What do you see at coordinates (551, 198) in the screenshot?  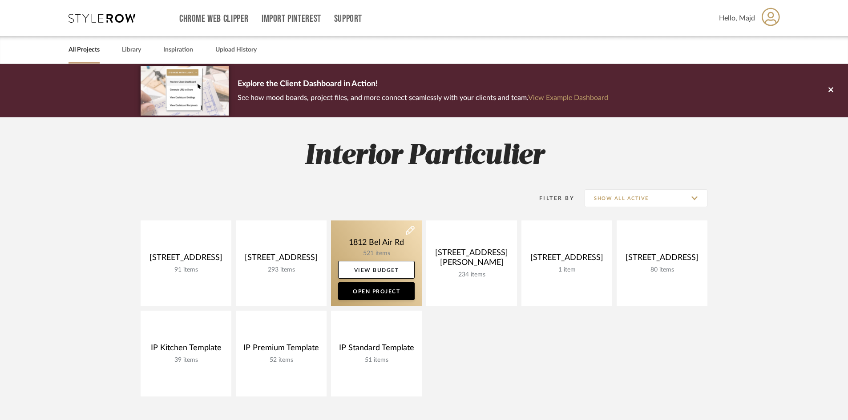 I see `div: Filter By` at bounding box center [551, 198].